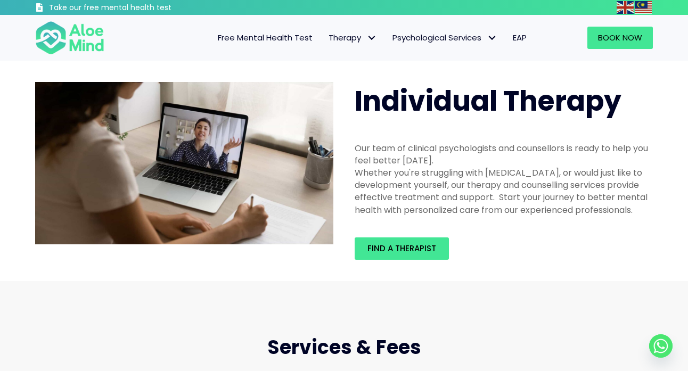 The width and height of the screenshot is (688, 371). Describe the element at coordinates (70, 38) in the screenshot. I see `img: Aloe mind Logo` at that location.